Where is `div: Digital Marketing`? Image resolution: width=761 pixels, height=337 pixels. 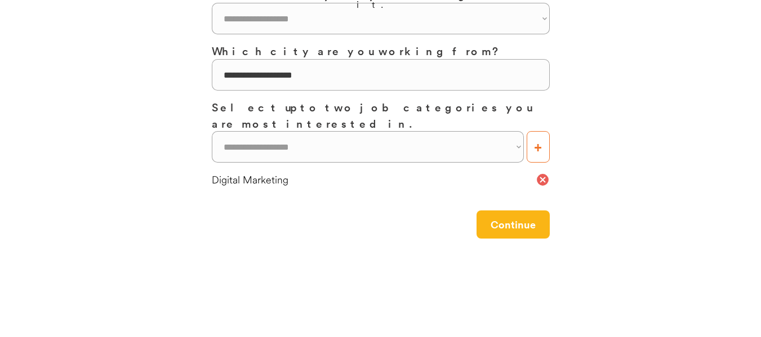
div: Digital Marketing is located at coordinates (373, 180).